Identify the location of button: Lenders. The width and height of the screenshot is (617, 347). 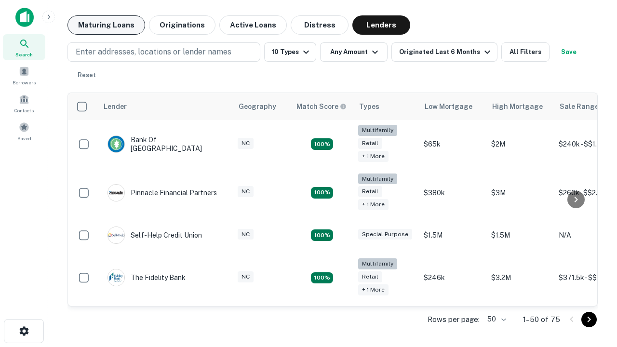
(381, 25).